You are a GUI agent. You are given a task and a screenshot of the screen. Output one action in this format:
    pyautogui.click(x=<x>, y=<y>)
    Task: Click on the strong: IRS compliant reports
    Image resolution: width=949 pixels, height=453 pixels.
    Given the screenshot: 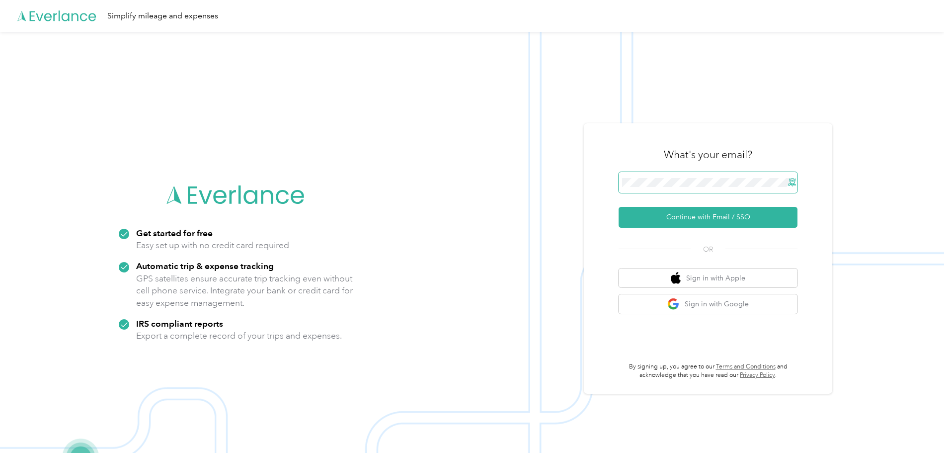 What is the action you would take?
    pyautogui.click(x=179, y=323)
    